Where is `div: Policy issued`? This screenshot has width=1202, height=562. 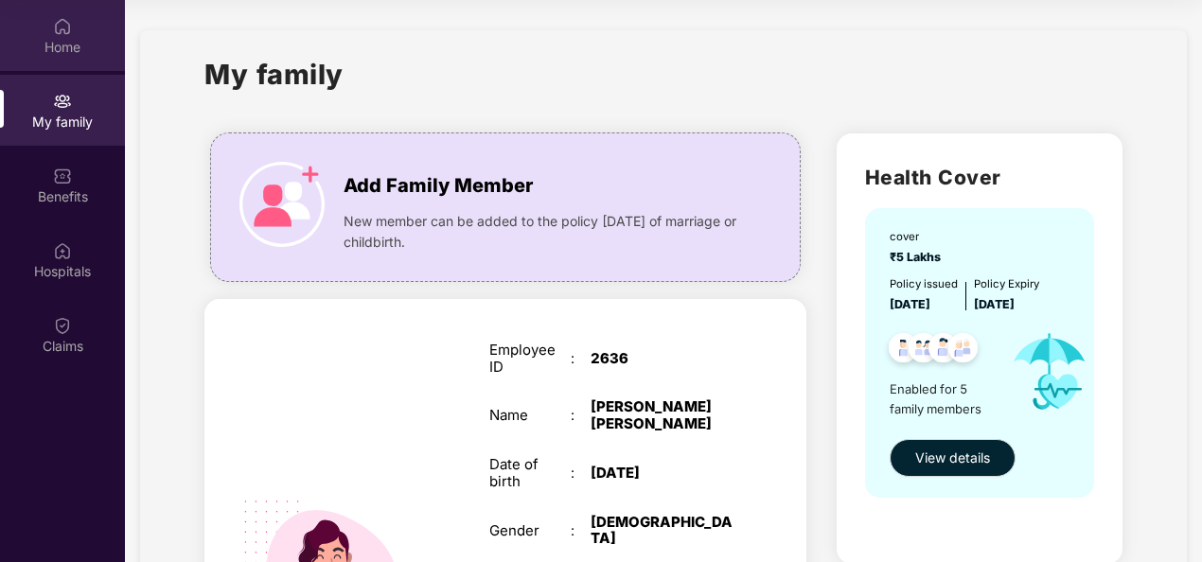
div: Policy issued is located at coordinates (924, 285).